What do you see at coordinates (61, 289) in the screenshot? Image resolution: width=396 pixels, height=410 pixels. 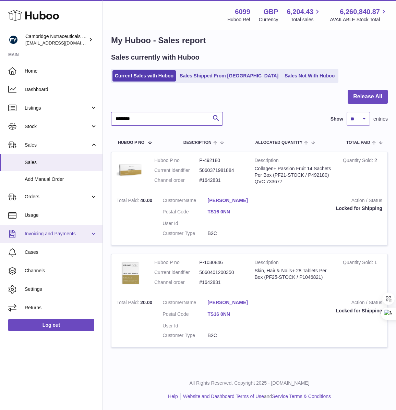 I see `span: Settings` at bounding box center [61, 289].